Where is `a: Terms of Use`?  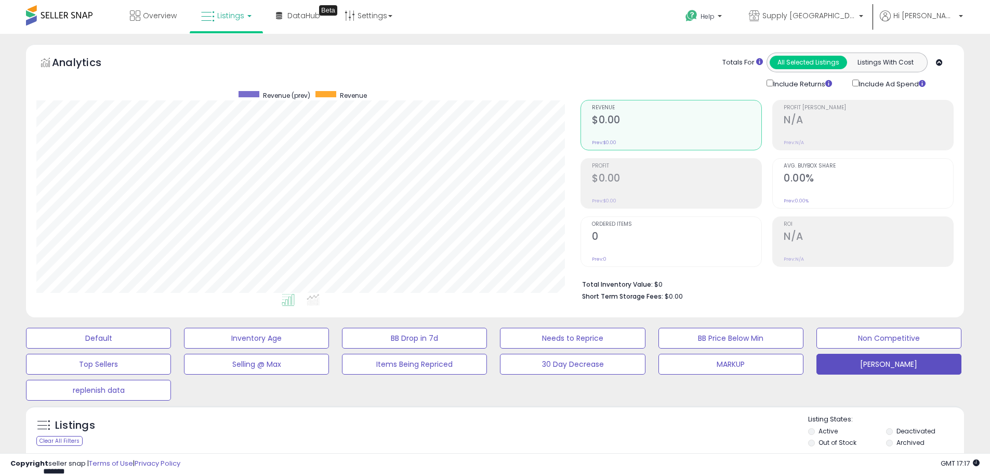
a: Terms of Use is located at coordinates (111, 463).